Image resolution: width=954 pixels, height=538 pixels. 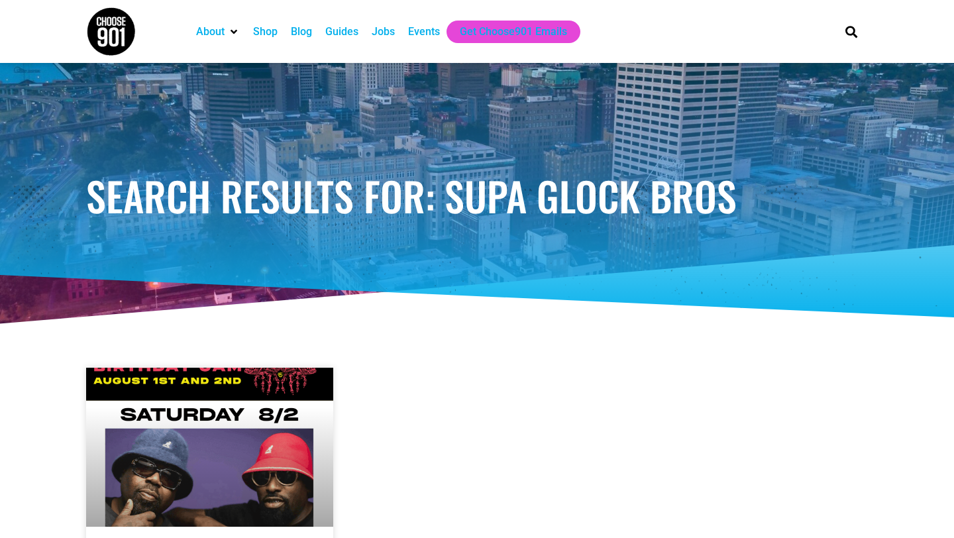 I want to click on div: Search, so click(x=852, y=31).